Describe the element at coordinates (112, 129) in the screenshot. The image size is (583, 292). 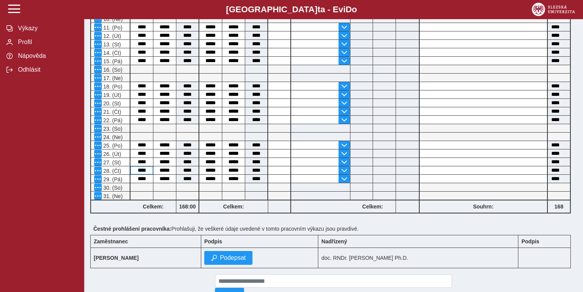
I see `span: 23. (So)` at that location.